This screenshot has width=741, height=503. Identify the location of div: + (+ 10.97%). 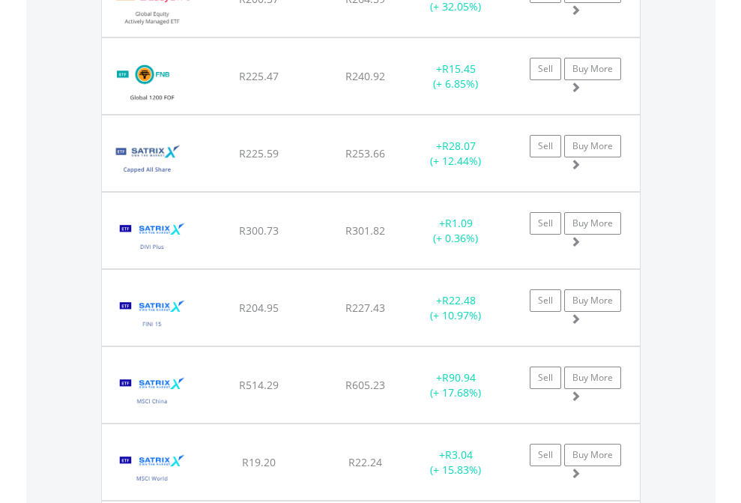
(455, 308).